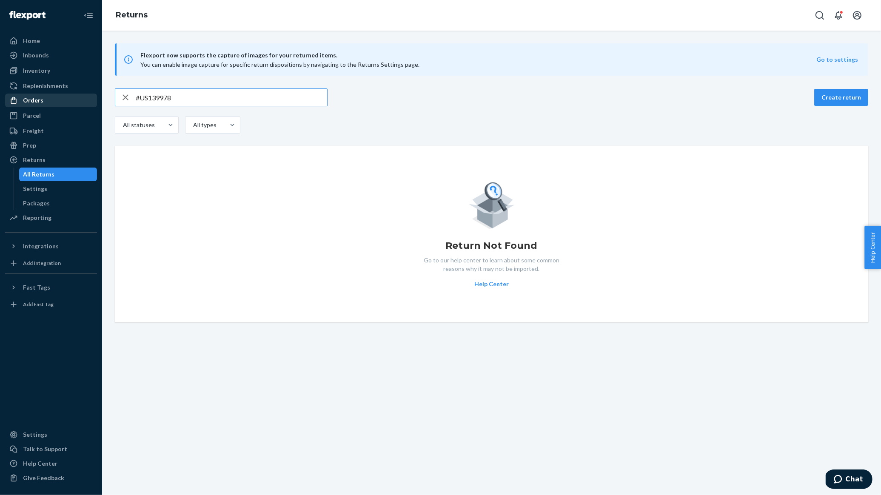 The height and width of the screenshot is (495, 881). Describe the element at coordinates (838, 15) in the screenshot. I see `button: Open notifications` at that location.